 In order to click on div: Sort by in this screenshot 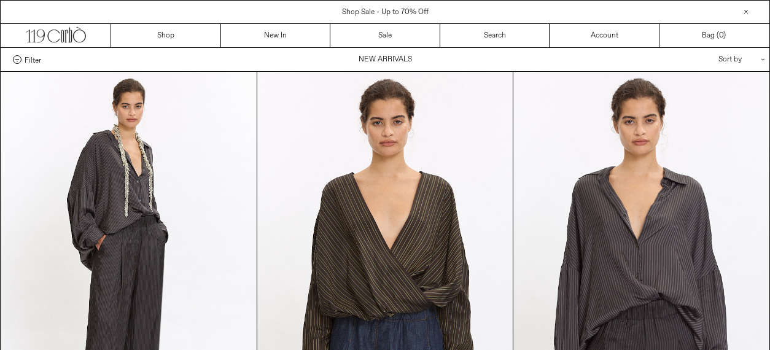, I will do `click(702, 60)`.